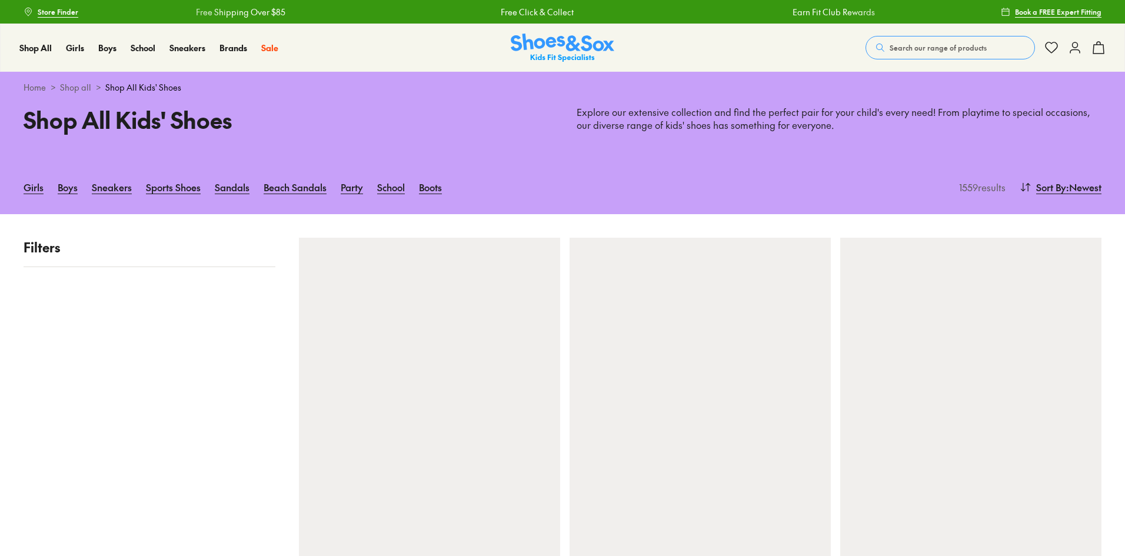 The height and width of the screenshot is (556, 1125). What do you see at coordinates (107, 48) in the screenshot?
I see `span: Boys` at bounding box center [107, 48].